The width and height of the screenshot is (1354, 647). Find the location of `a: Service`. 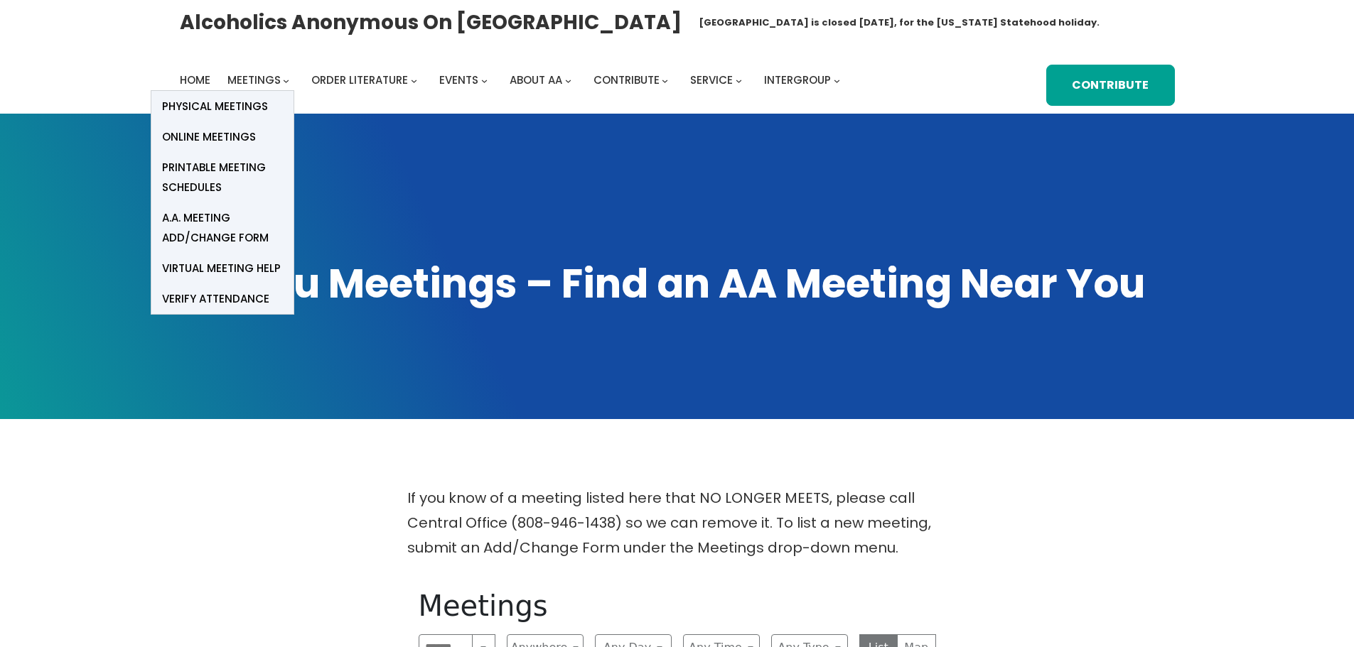

a: Service is located at coordinates (711, 80).